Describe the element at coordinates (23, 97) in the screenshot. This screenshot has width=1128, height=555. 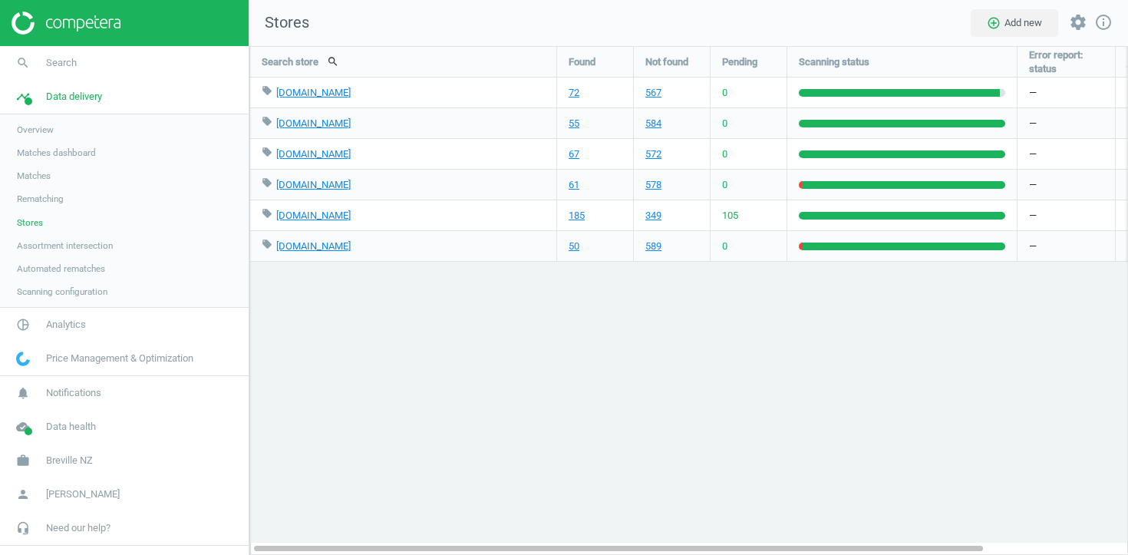
I see `i: timeline` at that location.